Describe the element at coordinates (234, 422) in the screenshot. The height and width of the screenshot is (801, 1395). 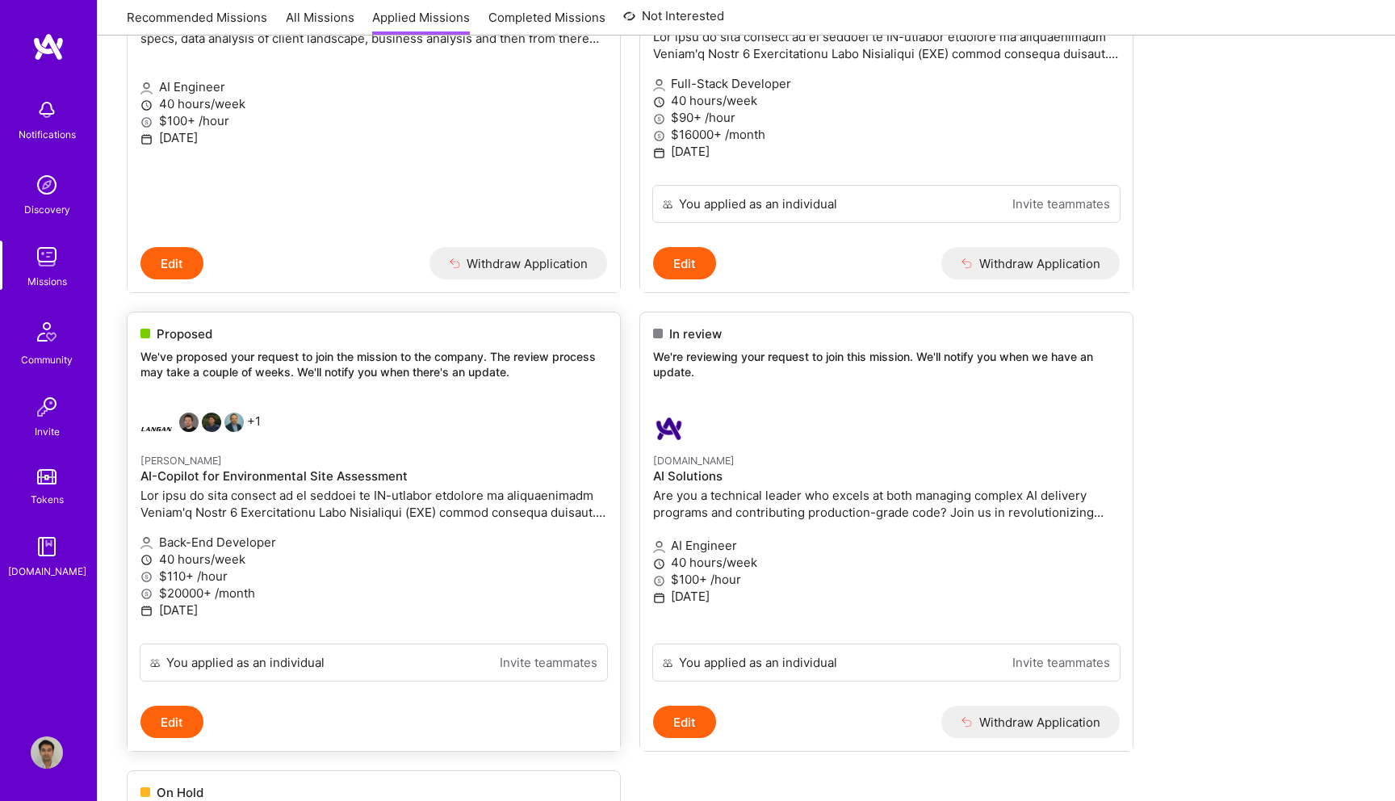
I see `img: Marcin Wylot` at that location.